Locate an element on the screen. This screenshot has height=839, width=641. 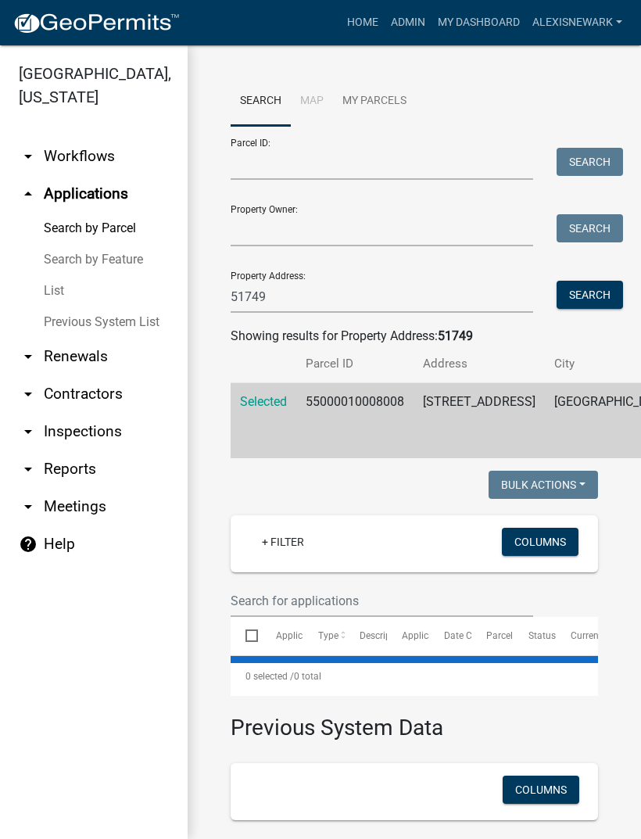
span: 0 selected / is located at coordinates (270, 676).